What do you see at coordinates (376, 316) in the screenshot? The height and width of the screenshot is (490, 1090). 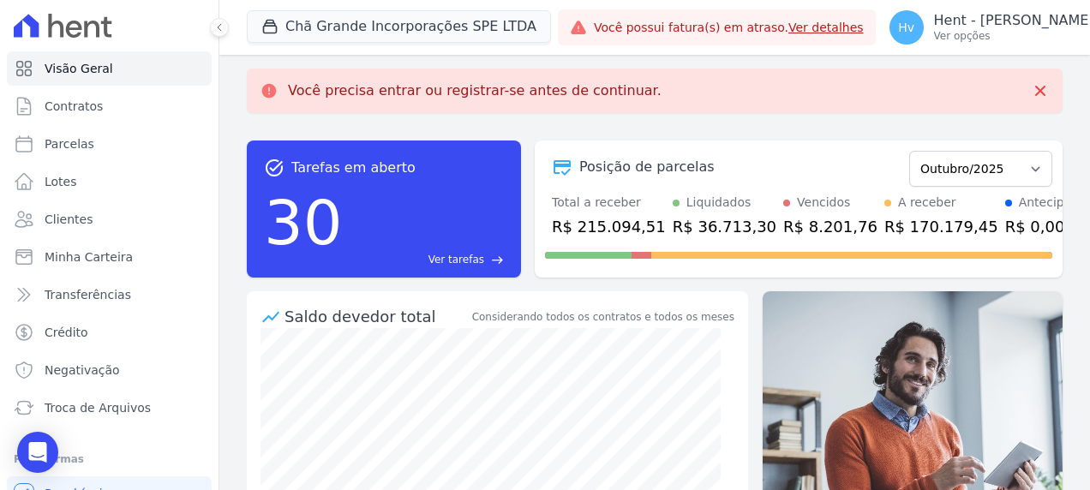 I see `div: Saldo devedor total` at bounding box center [376, 316].